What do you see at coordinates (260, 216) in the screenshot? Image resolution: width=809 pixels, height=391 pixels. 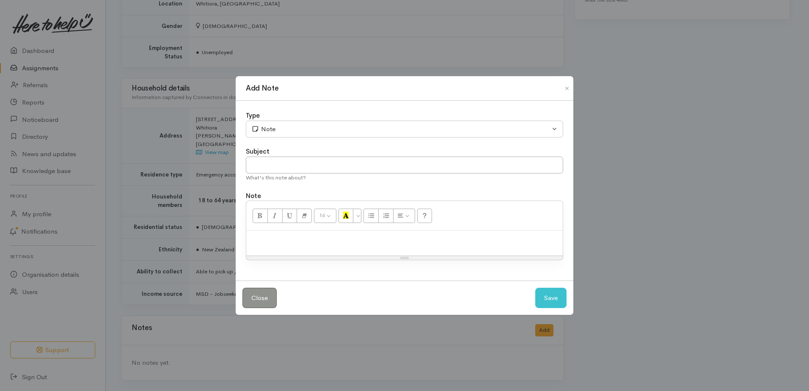 I see `button: Bold (CTRL+B)` at bounding box center [260, 216].